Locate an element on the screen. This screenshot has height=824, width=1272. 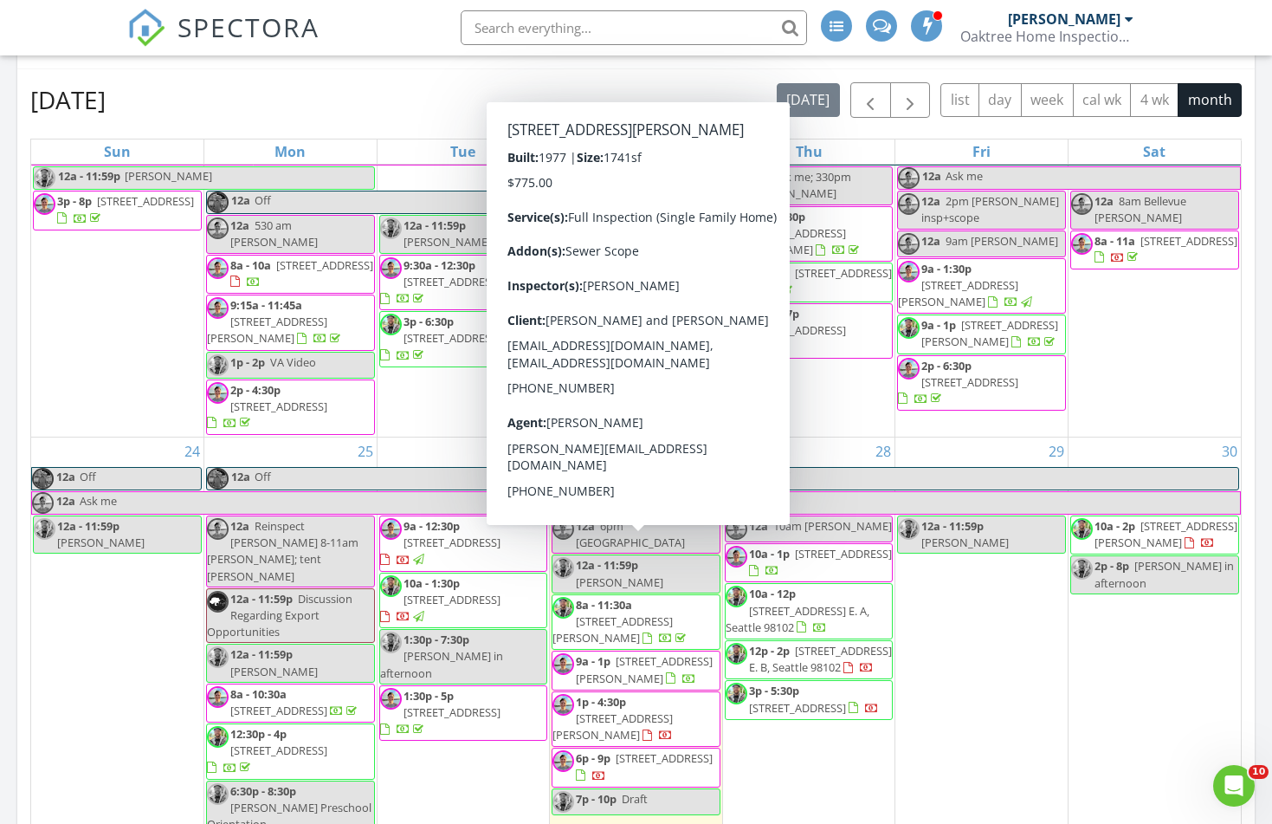
span: 8a - 10:30a is located at coordinates (258, 694).